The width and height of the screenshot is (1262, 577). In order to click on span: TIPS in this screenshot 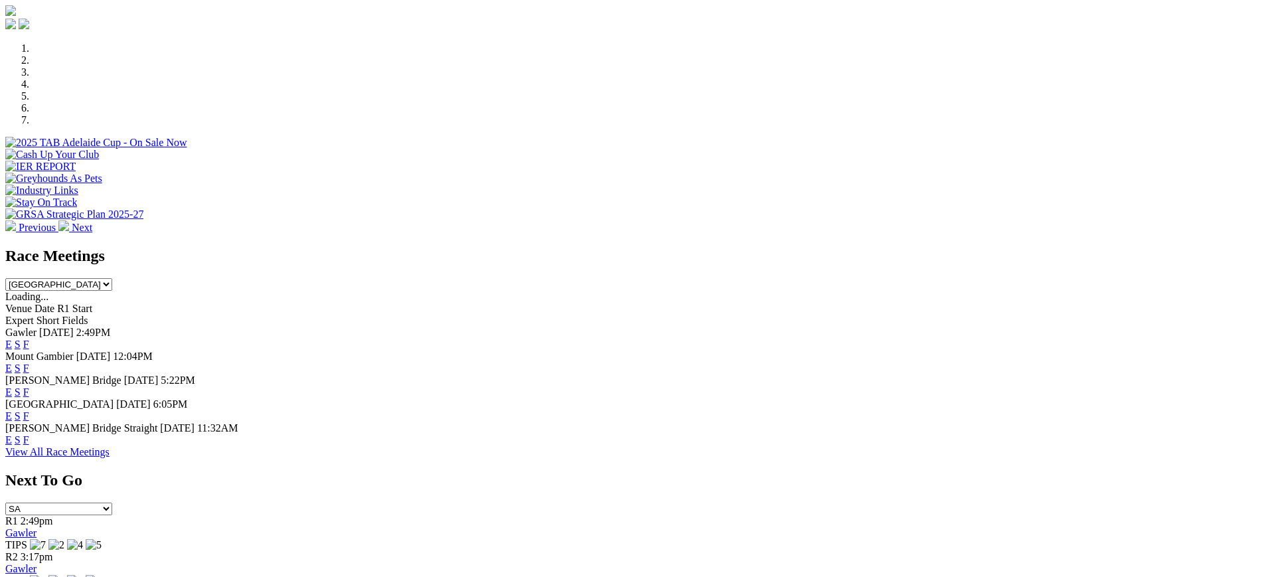, I will do `click(16, 544)`.